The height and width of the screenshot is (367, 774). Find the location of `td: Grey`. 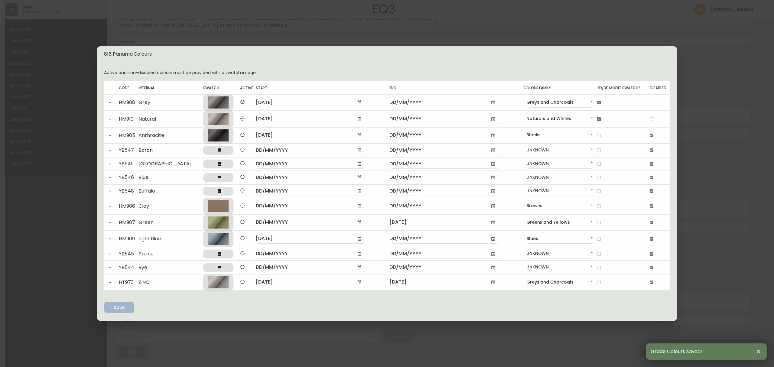

td: Grey is located at coordinates (171, 103).